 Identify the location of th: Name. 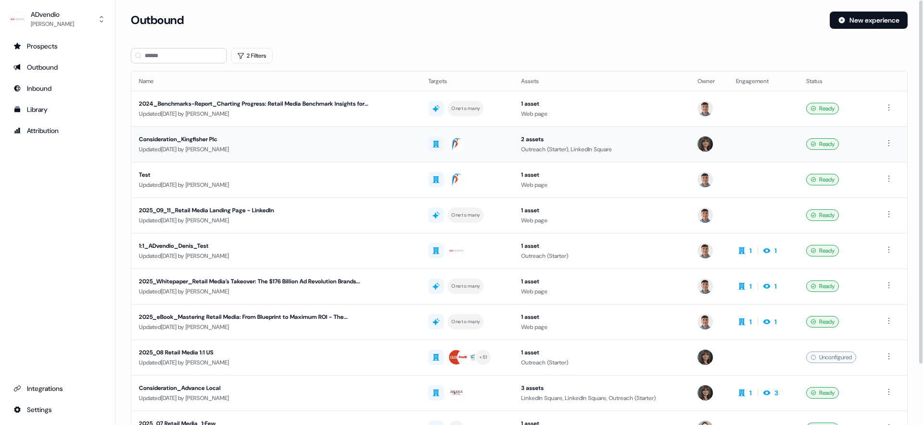
(276, 81).